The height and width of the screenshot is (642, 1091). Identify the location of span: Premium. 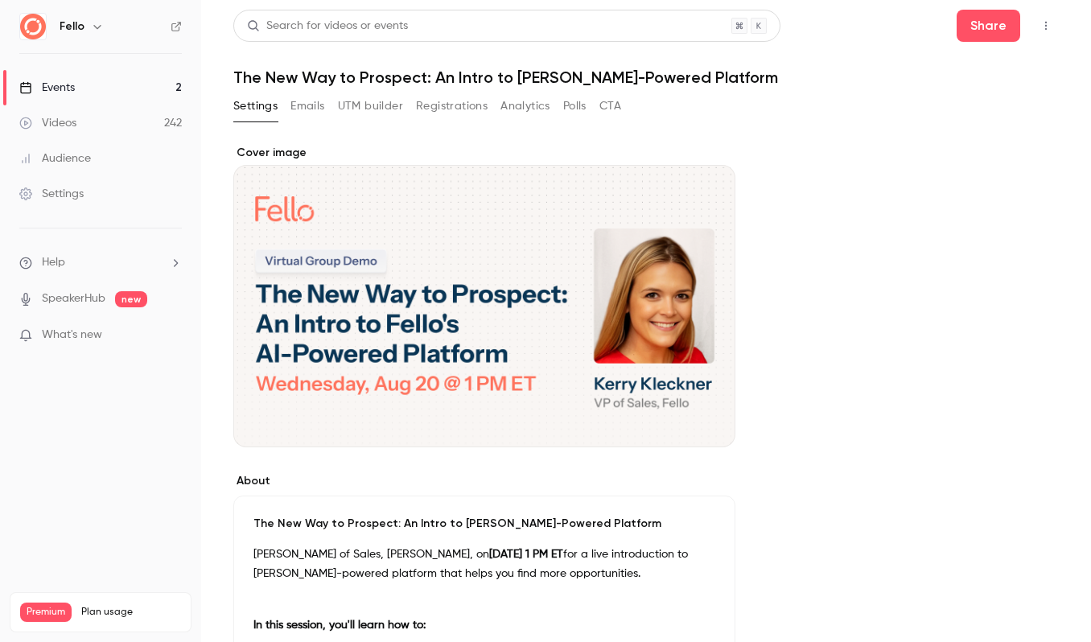
(46, 612).